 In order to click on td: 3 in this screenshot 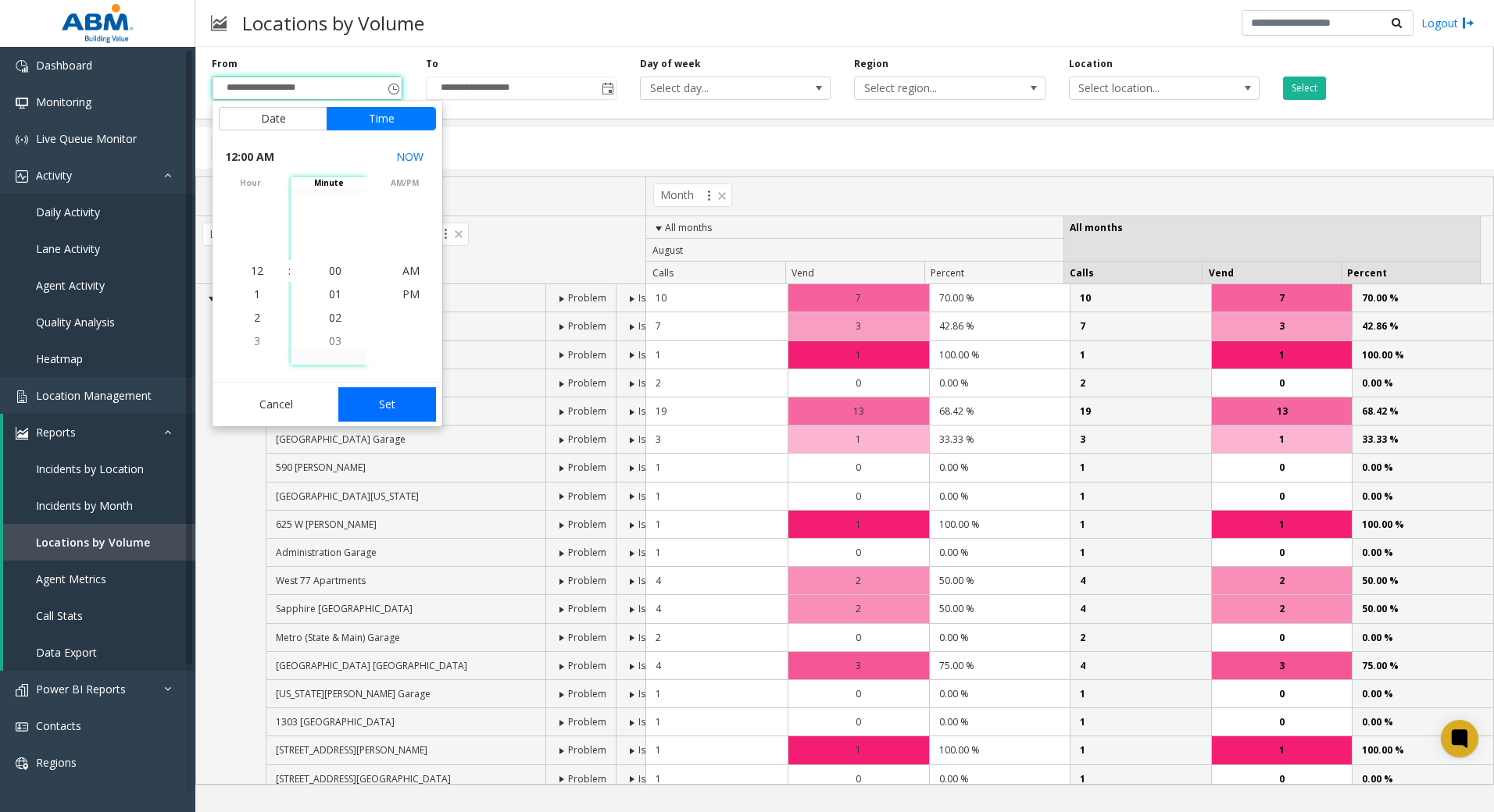, I will do `click(716, 439)`.